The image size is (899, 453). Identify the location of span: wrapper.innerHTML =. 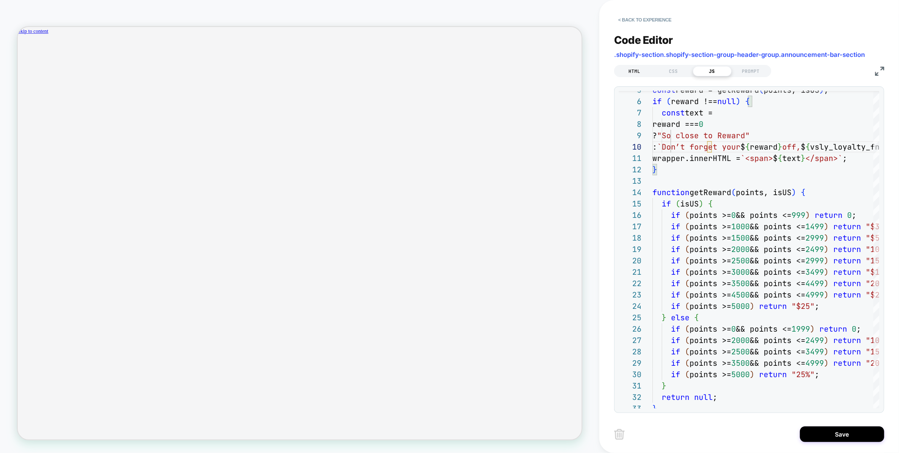
(696, 158).